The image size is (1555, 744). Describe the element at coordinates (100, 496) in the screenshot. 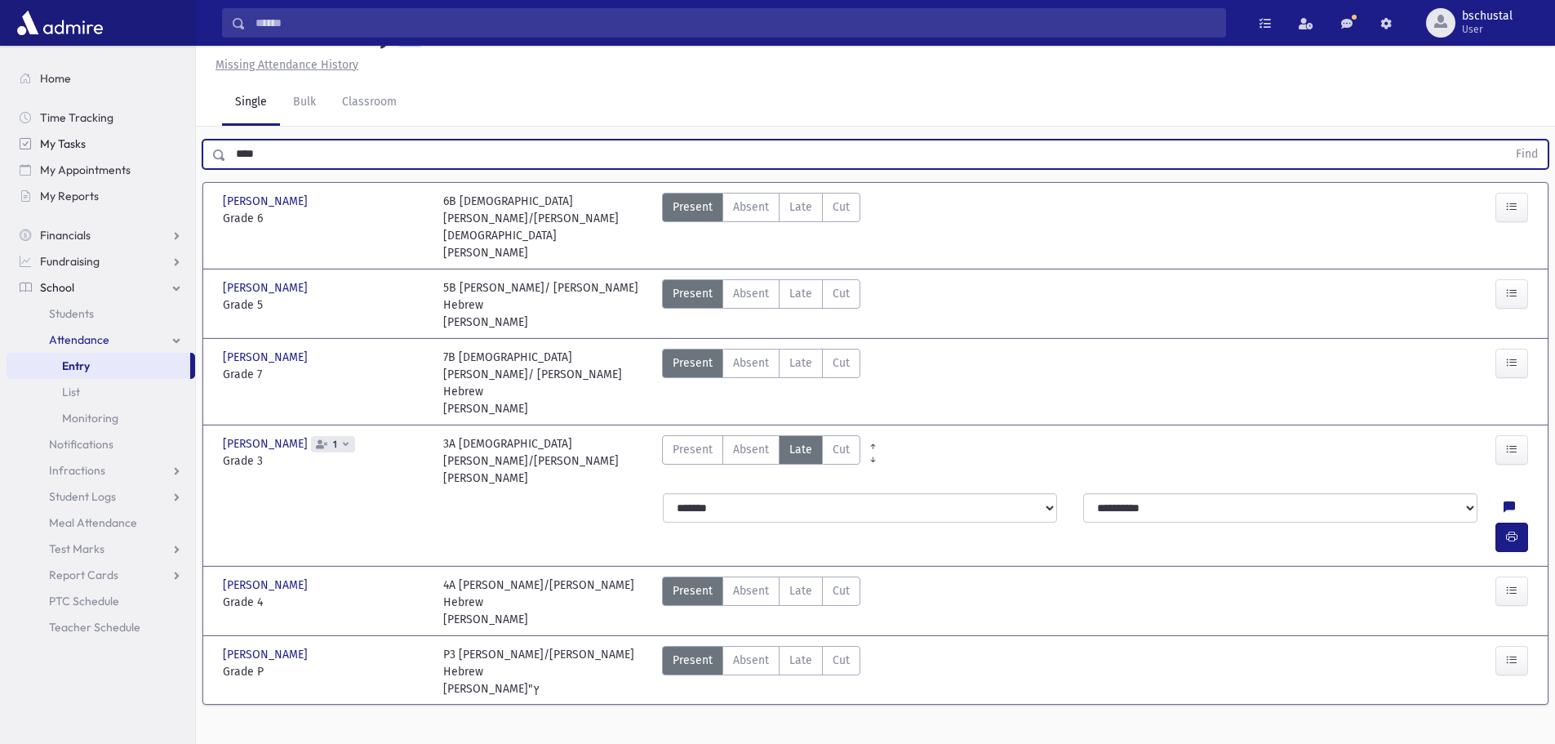

I see `a: Student Logs` at that location.